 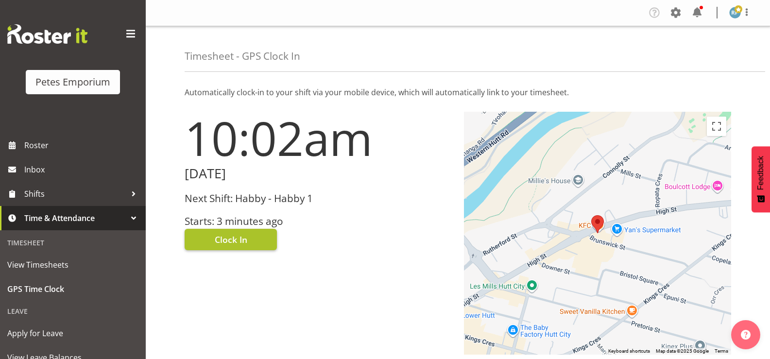 What do you see at coordinates (231, 240) in the screenshot?
I see `span: Clock In` at bounding box center [231, 240].